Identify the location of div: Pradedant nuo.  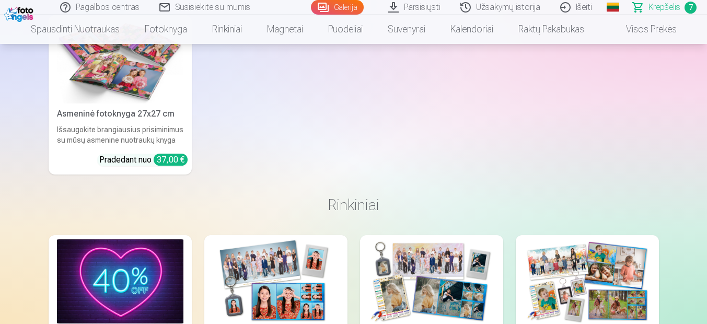
(143, 160).